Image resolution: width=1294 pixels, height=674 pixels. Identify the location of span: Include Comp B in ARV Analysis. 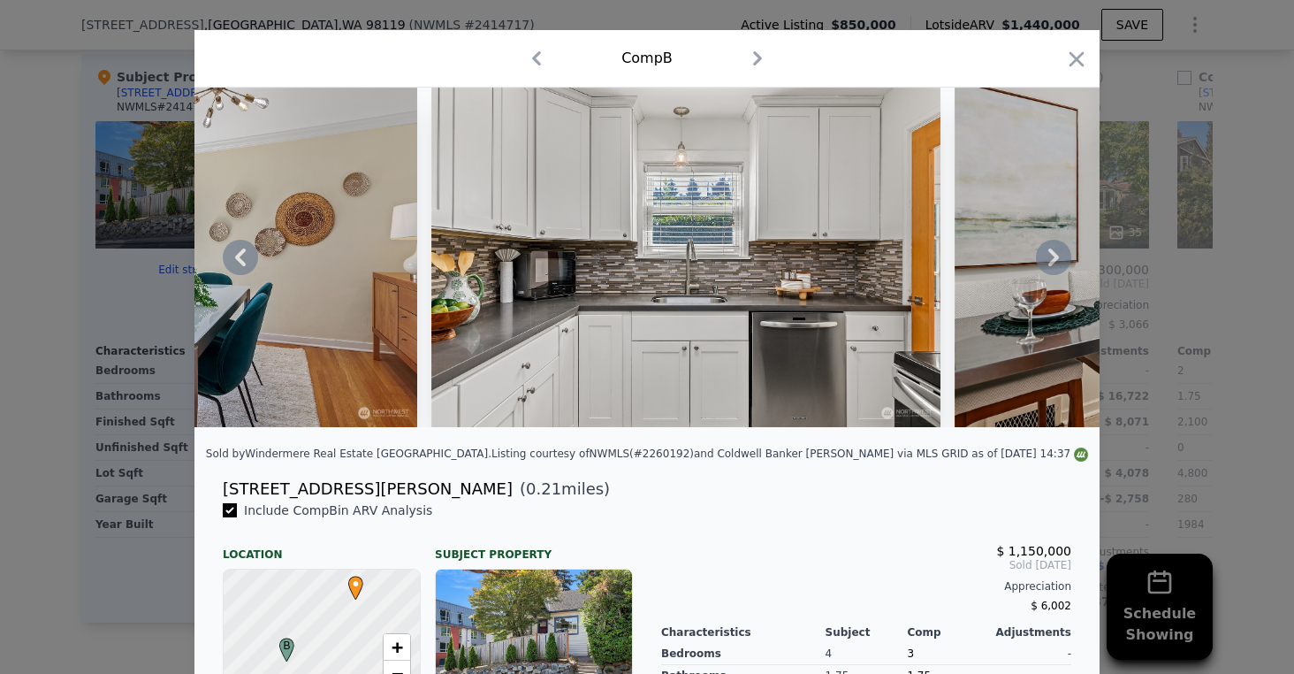
(338, 510).